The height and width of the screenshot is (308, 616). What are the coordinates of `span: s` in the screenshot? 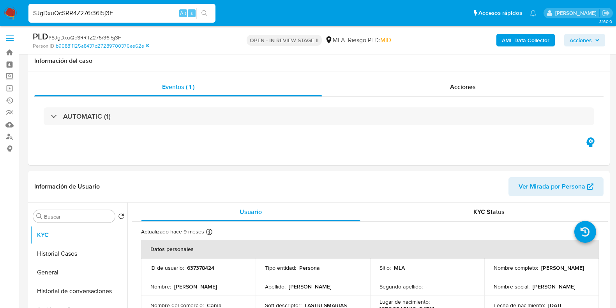 It's located at (192, 13).